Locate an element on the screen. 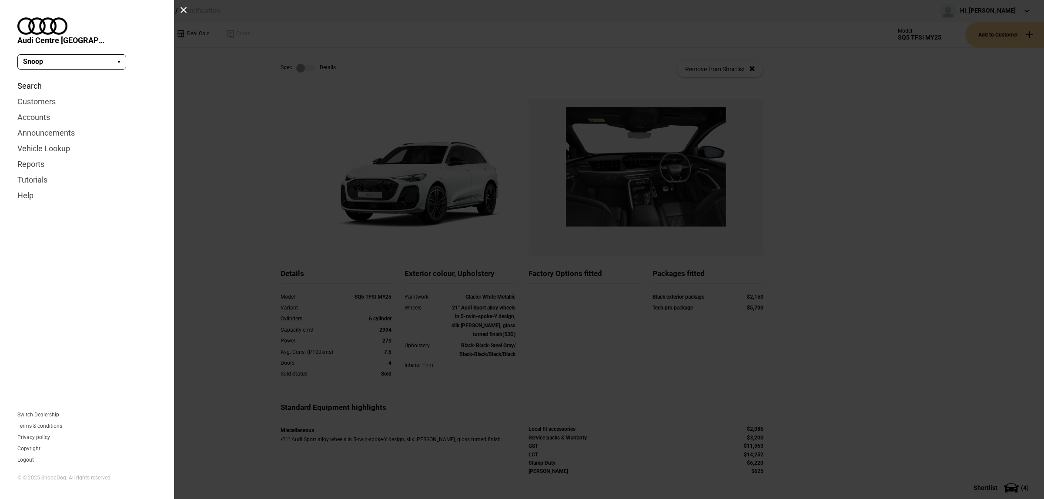 The width and height of the screenshot is (1044, 499). a: Help is located at coordinates (87, 196).